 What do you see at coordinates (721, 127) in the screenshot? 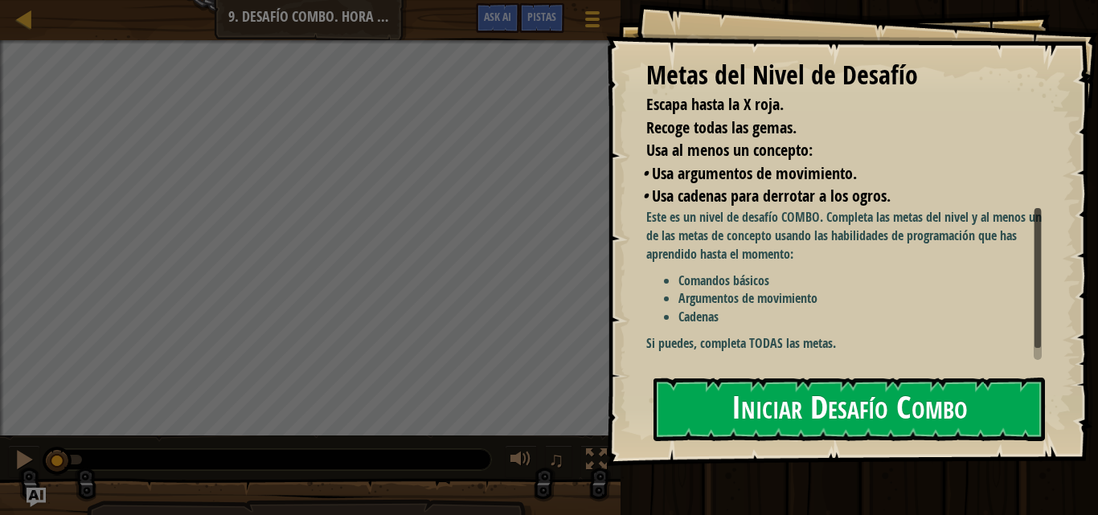
I see `span: Recoge todas las gemas.` at bounding box center [721, 127].